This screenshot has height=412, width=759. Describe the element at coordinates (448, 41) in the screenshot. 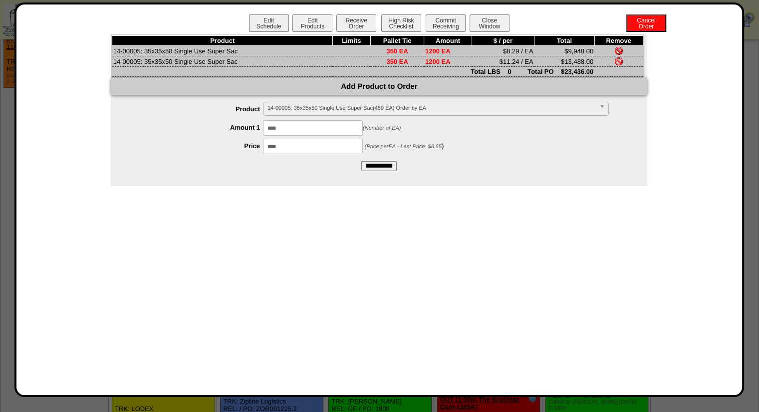

I see `th: Amount` at that location.